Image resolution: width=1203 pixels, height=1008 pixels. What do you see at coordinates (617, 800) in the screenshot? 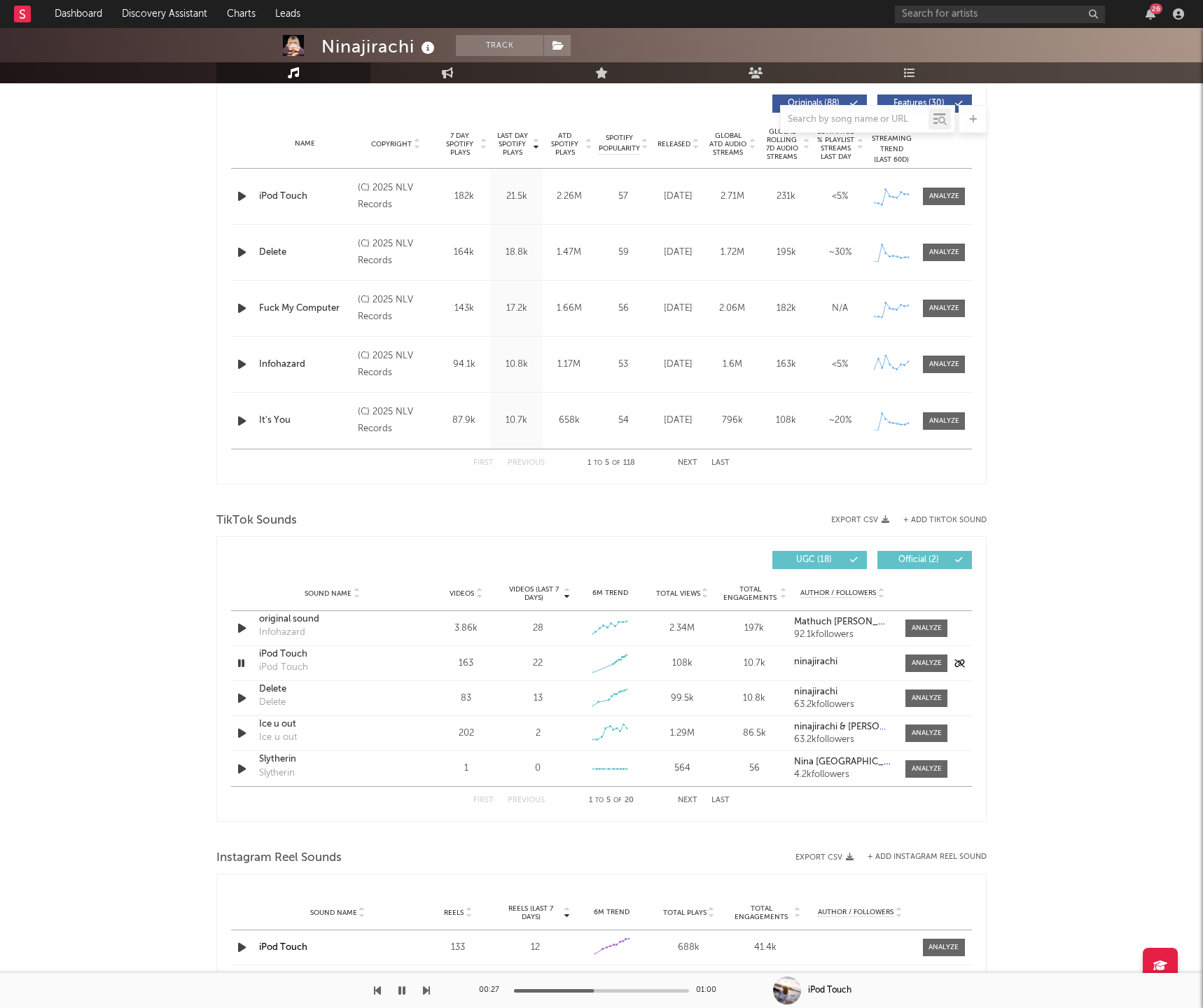
I see `span: of` at bounding box center [617, 800].